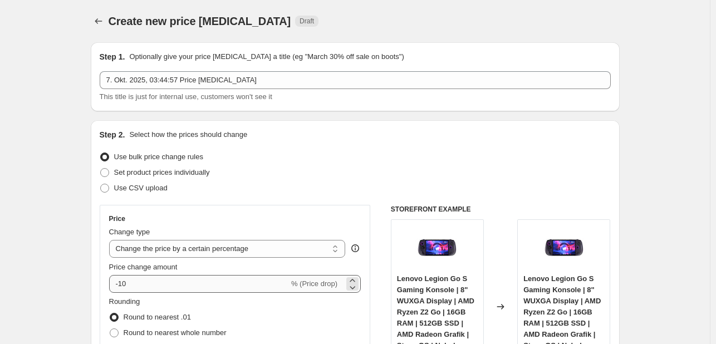  What do you see at coordinates (199, 284) in the screenshot?
I see `input: -15` at bounding box center [199, 284].